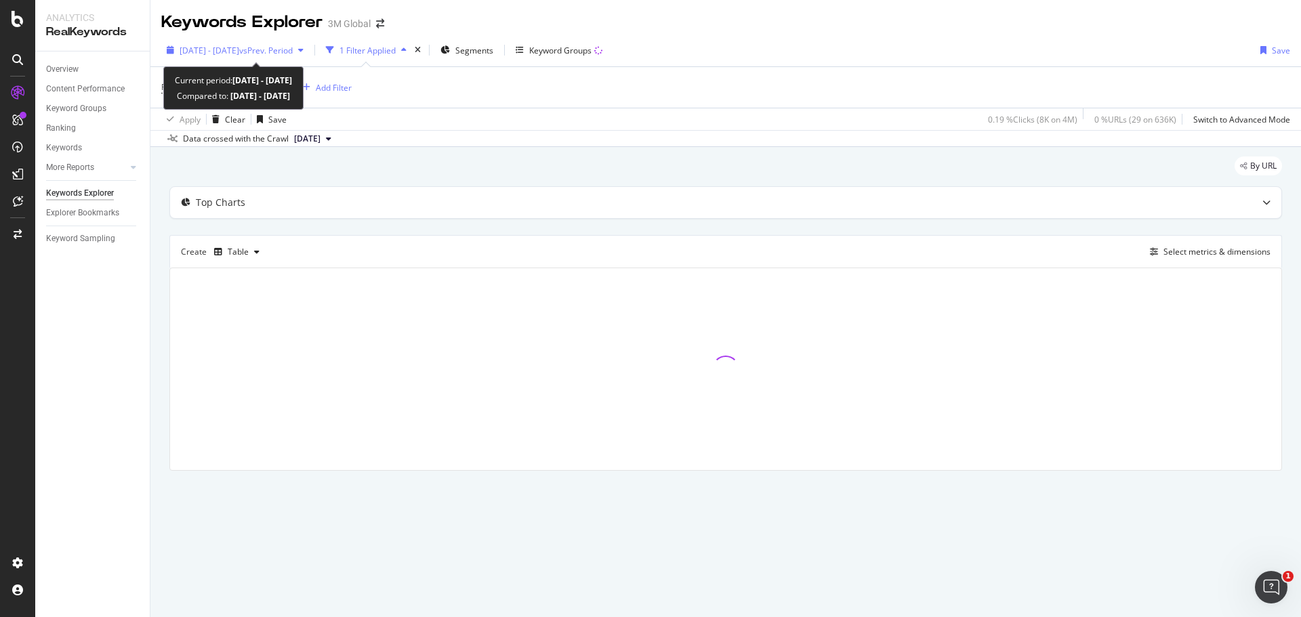 The image size is (1301, 617). I want to click on div: Data crossed with the Crawl, so click(236, 139).